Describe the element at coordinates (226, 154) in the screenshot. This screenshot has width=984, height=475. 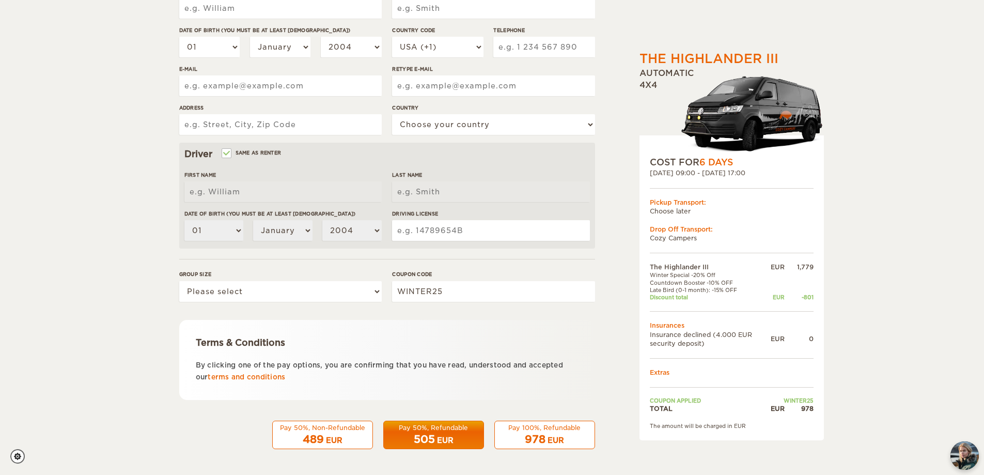
I see `input: Same as renter` at that location.